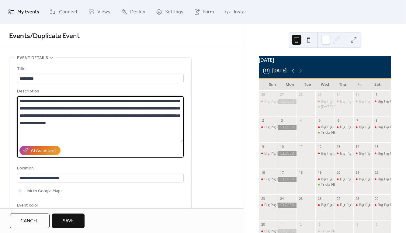  What do you see at coordinates (29, 221) in the screenshot?
I see `a: Cancel` at bounding box center [29, 221].